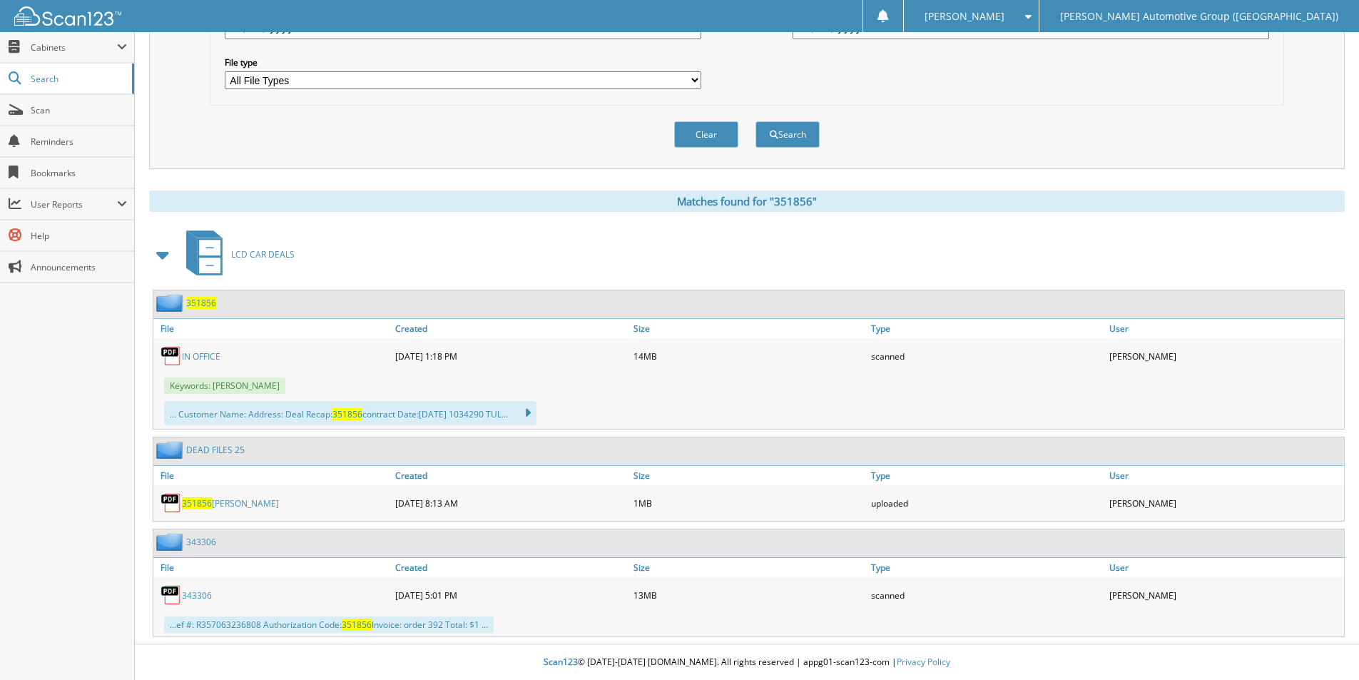 Image resolution: width=1359 pixels, height=680 pixels. What do you see at coordinates (78, 235) in the screenshot?
I see `span: Help` at bounding box center [78, 235].